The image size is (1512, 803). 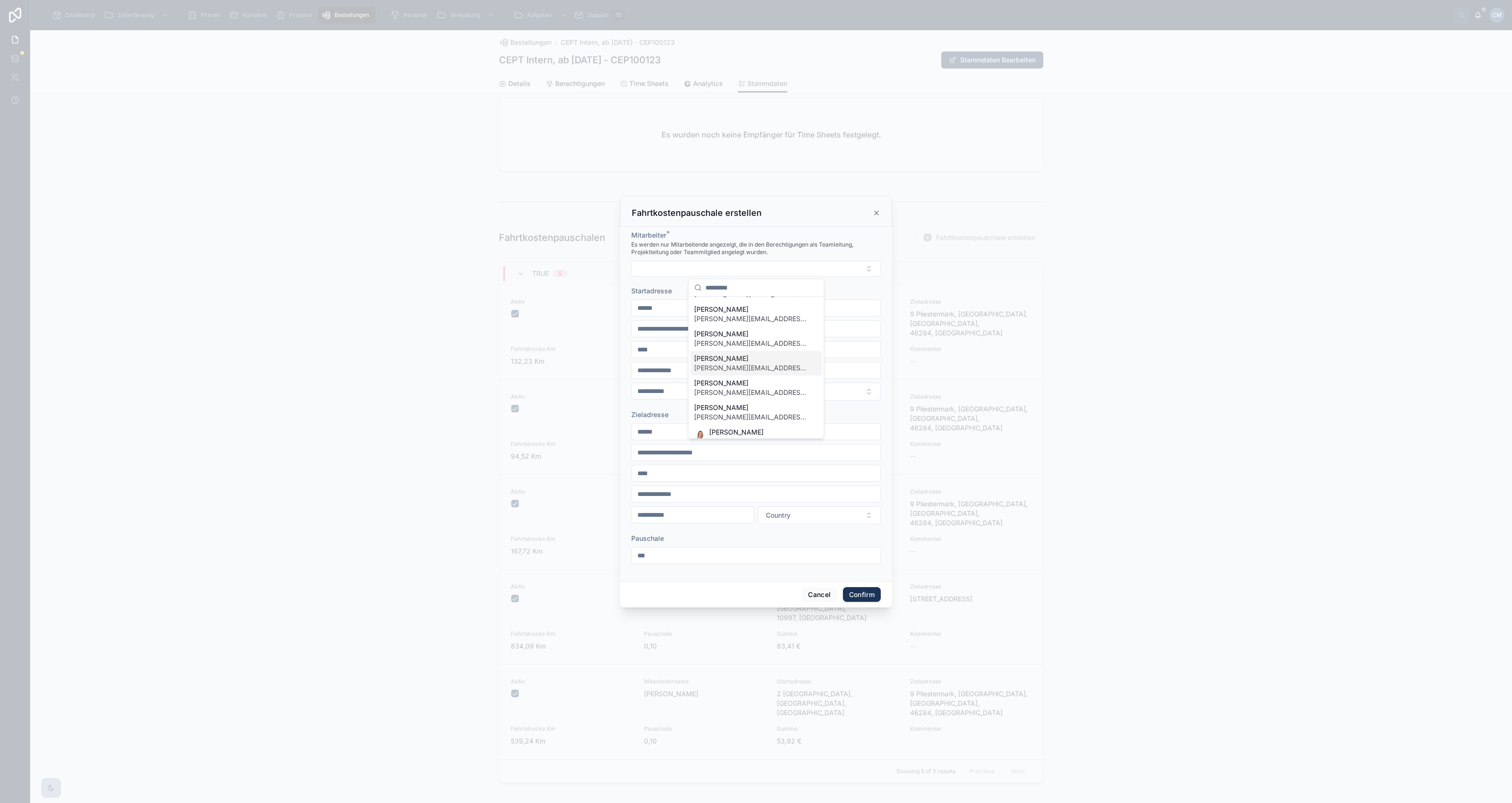 What do you see at coordinates (778, 516) in the screenshot?
I see `span: Country` at bounding box center [778, 516].